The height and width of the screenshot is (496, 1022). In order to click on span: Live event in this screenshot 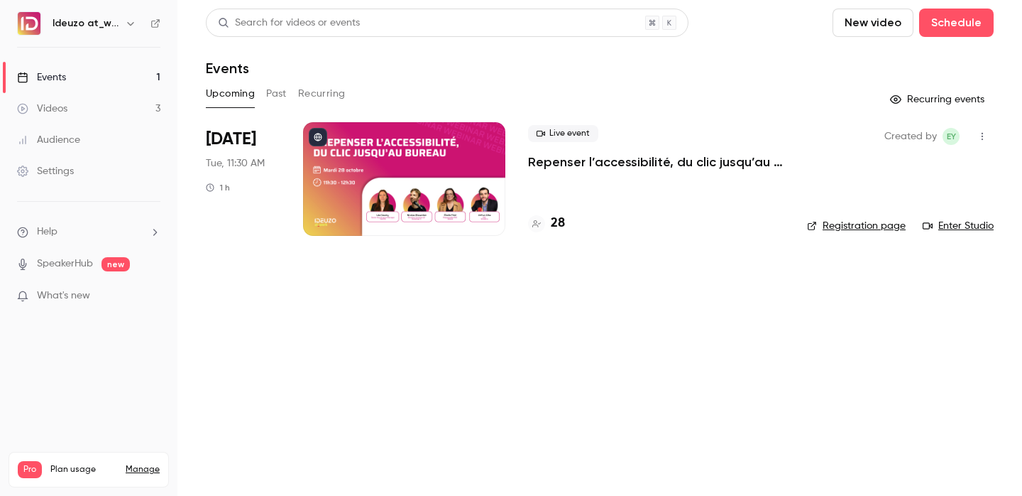, I will do `click(563, 133)`.